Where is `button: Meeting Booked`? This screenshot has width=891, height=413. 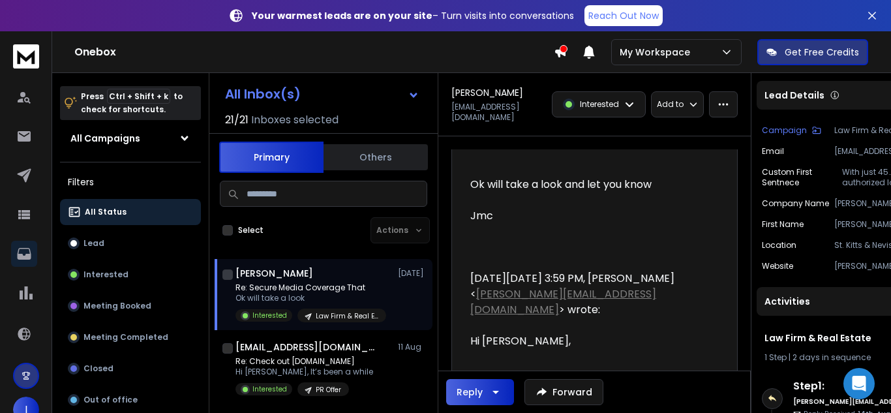
button: Meeting Booked is located at coordinates (130, 306).